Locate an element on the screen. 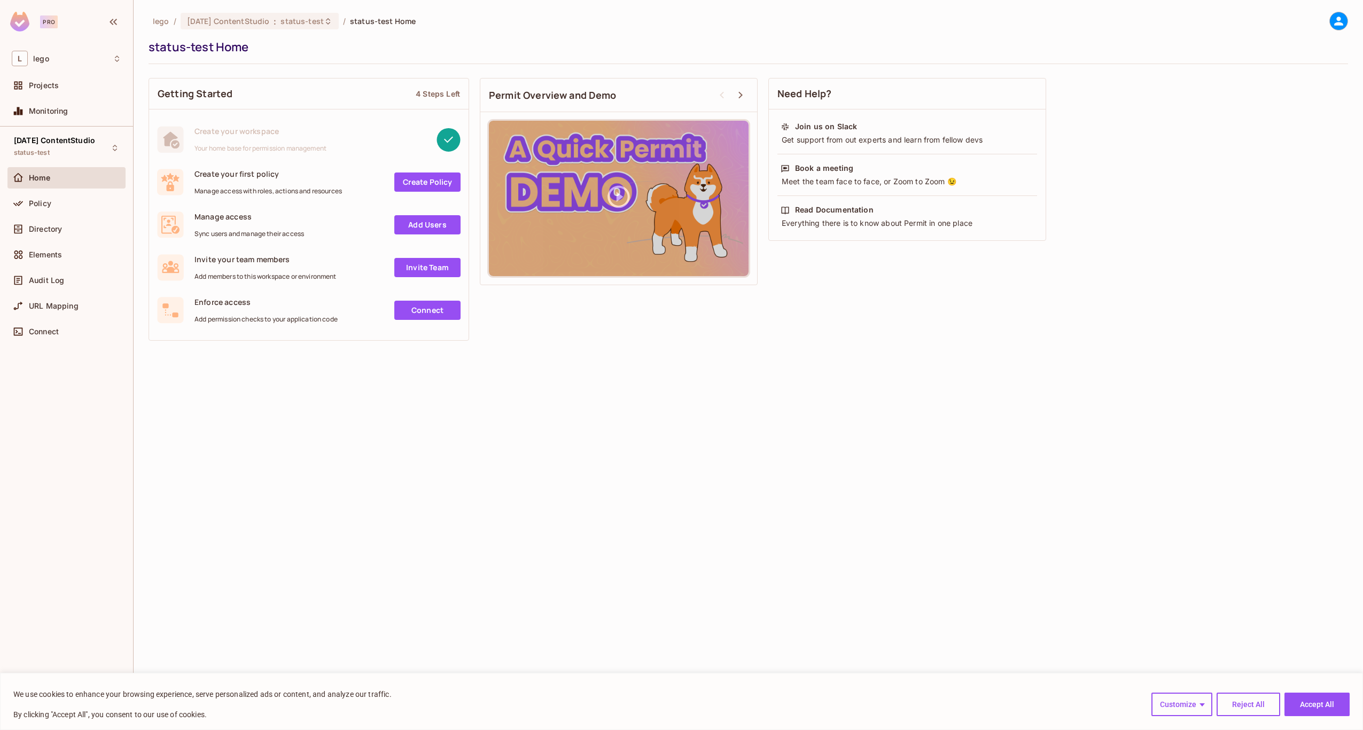 This screenshot has width=1363, height=730. span: Home is located at coordinates (40, 178).